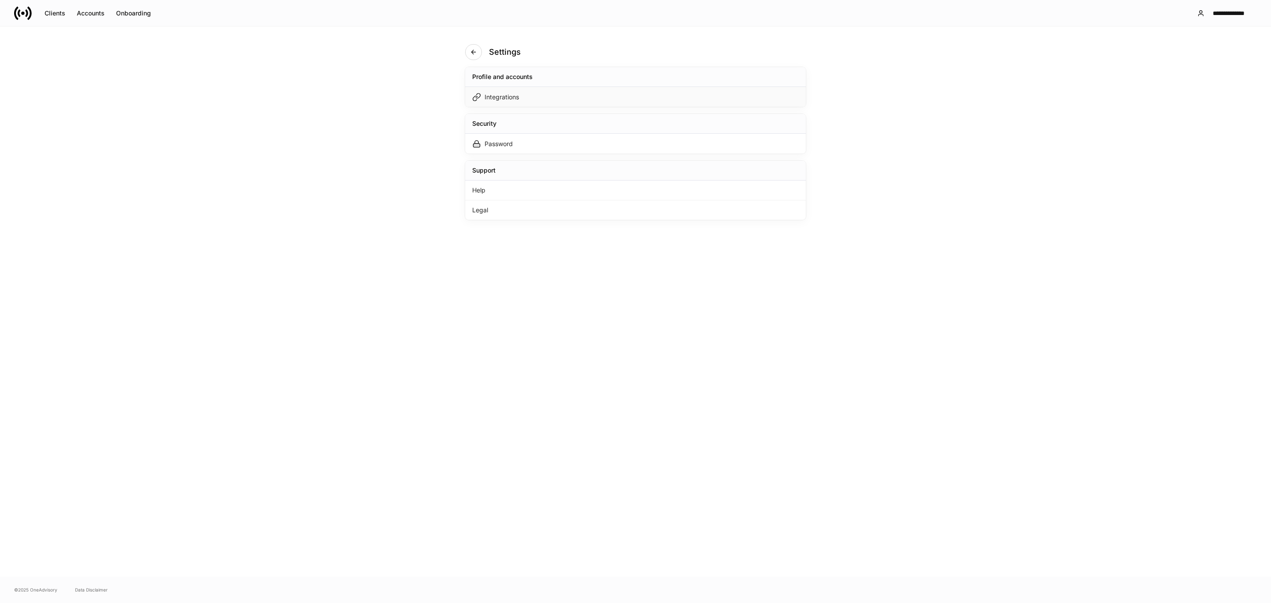  What do you see at coordinates (502, 97) in the screenshot?
I see `div: Integrations` at bounding box center [502, 97].